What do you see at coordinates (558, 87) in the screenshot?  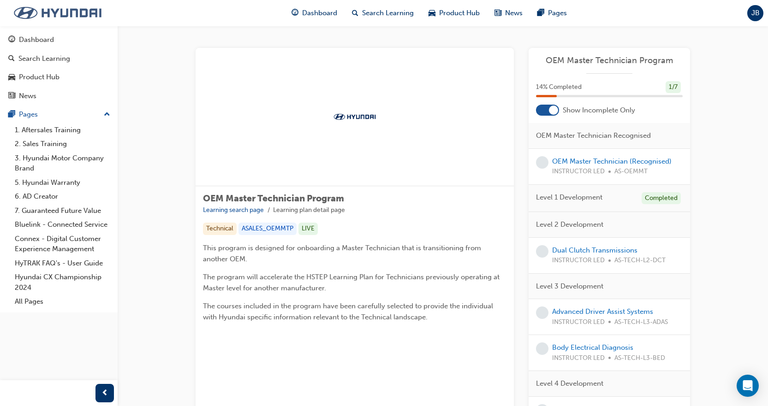 I see `span: 14 % Completed` at bounding box center [558, 87].